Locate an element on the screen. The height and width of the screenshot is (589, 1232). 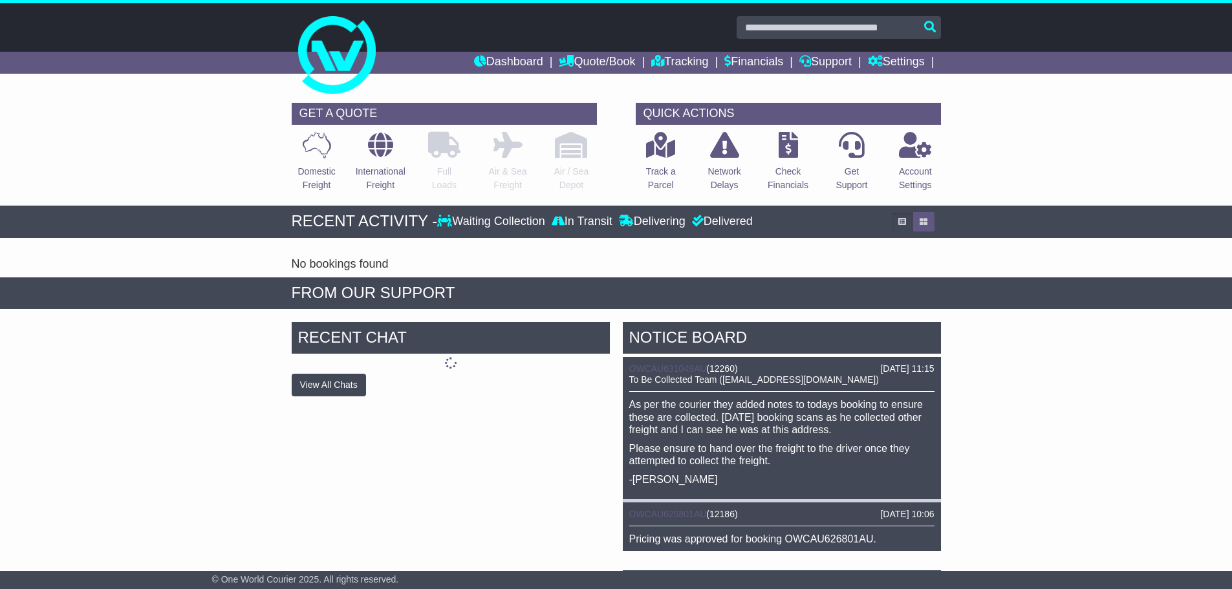
p: Account Settings is located at coordinates (915, 179).